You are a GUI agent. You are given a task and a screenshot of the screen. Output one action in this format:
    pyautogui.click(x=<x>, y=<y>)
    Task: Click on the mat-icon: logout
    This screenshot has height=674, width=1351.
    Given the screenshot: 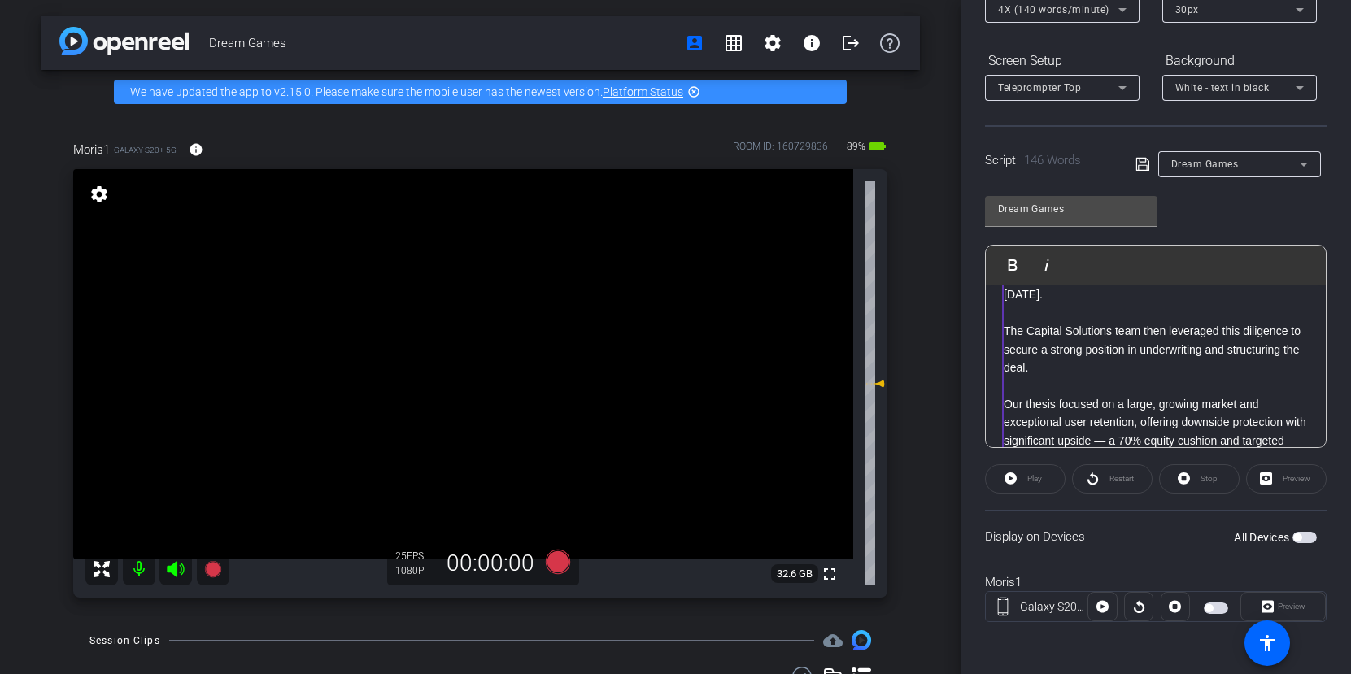 What is the action you would take?
    pyautogui.click(x=851, y=43)
    